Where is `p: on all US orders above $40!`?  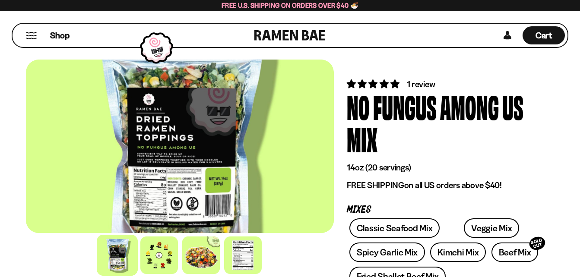 p: on all US orders above $40! is located at coordinates (444, 185).